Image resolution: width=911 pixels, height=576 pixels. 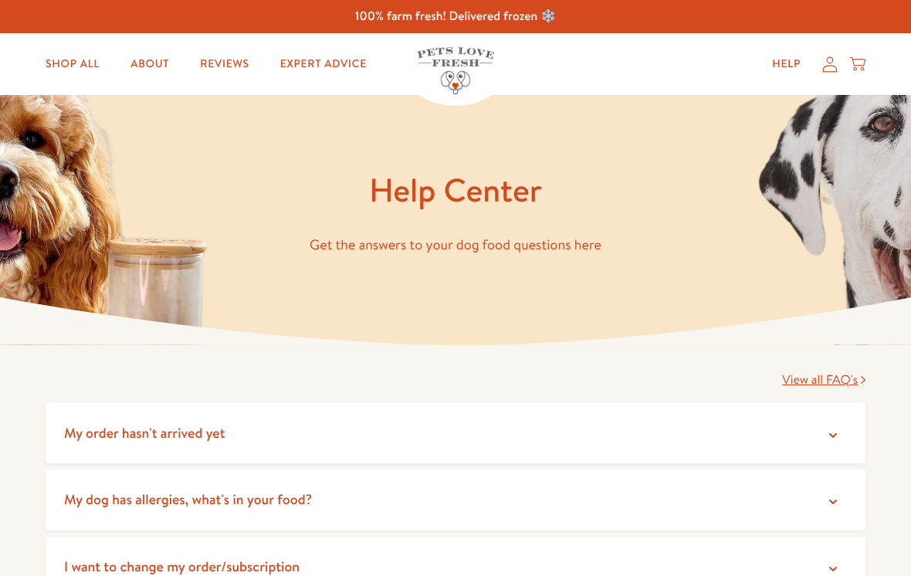 What do you see at coordinates (786, 64) in the screenshot?
I see `a: Help` at bounding box center [786, 64].